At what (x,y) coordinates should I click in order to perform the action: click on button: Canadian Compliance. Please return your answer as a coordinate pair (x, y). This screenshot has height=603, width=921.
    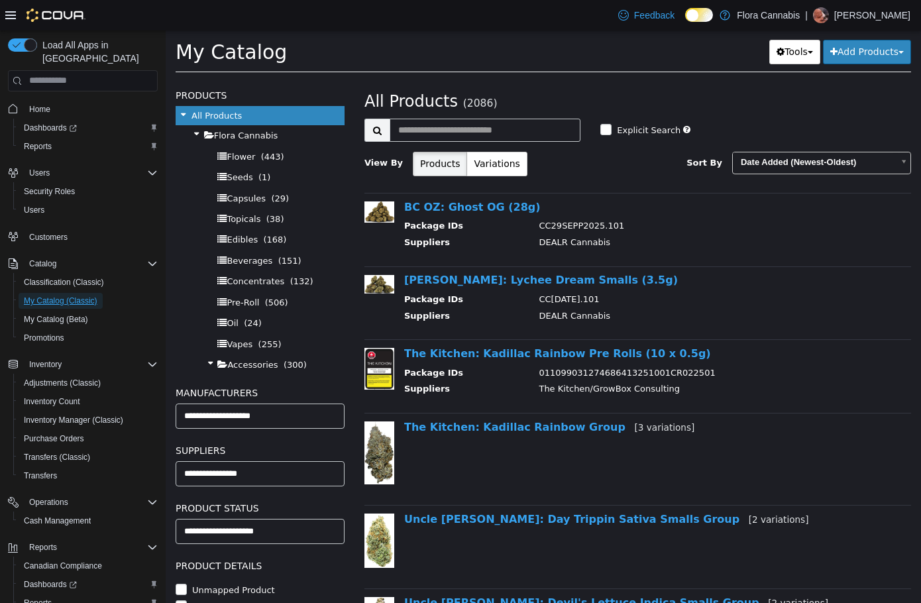
    Looking at the image, I should click on (88, 566).